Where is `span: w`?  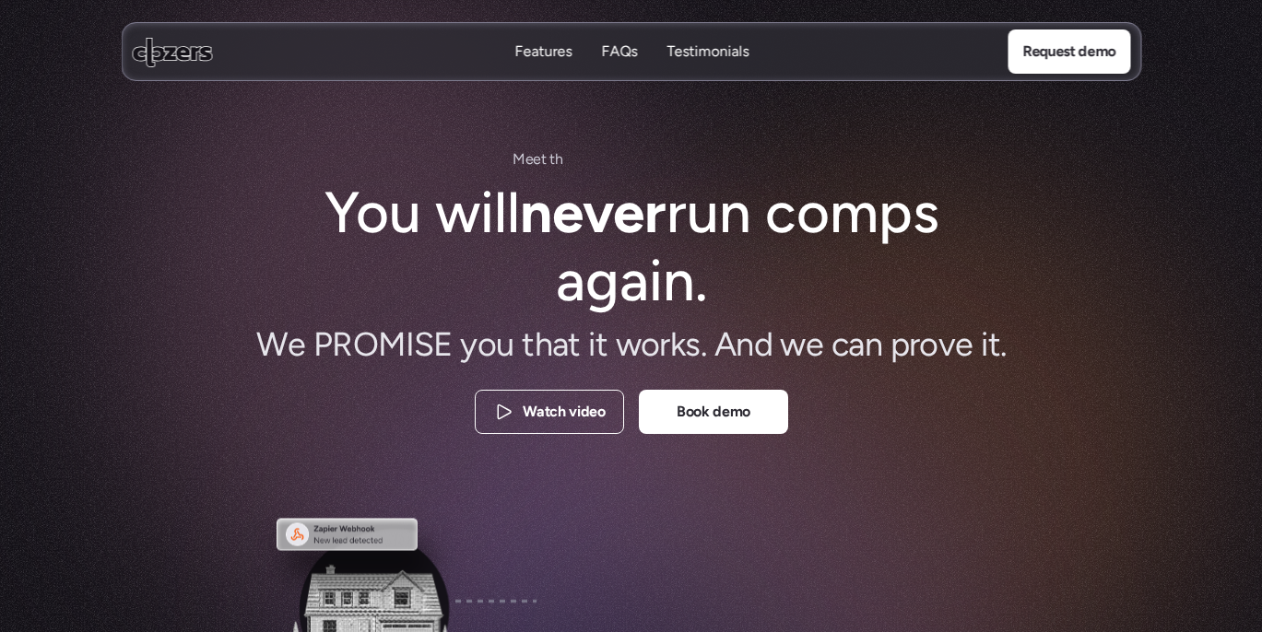
span: w is located at coordinates (580, 159).